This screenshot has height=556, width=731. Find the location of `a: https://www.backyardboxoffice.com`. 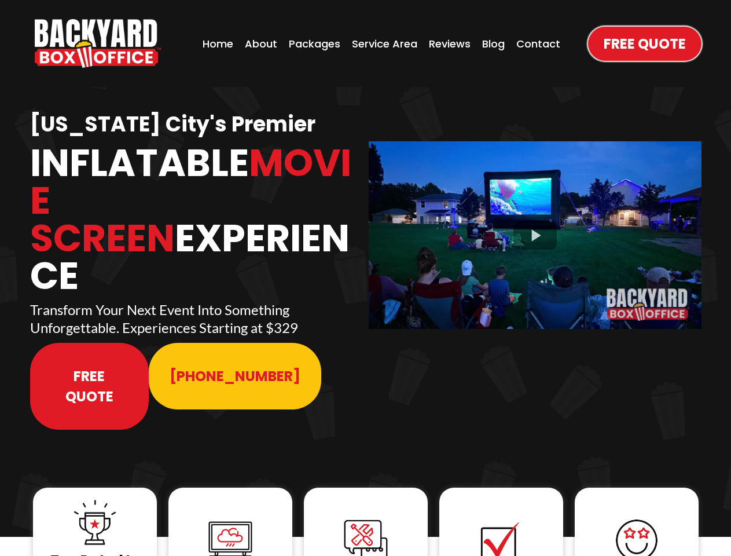

a: https://www.backyardboxoffice.com is located at coordinates (98, 43).